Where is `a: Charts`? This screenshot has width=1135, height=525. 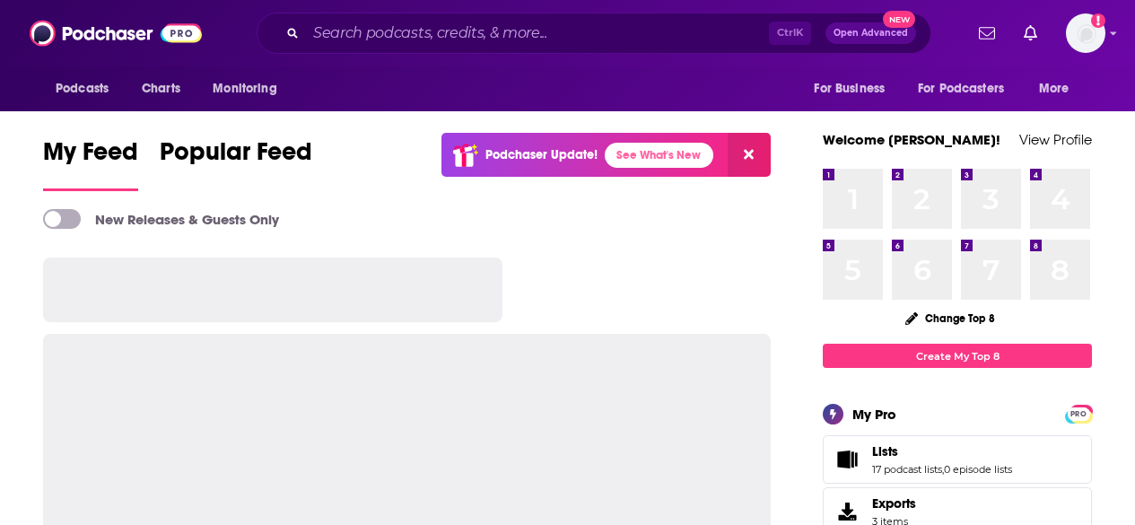 a: Charts is located at coordinates (161, 89).